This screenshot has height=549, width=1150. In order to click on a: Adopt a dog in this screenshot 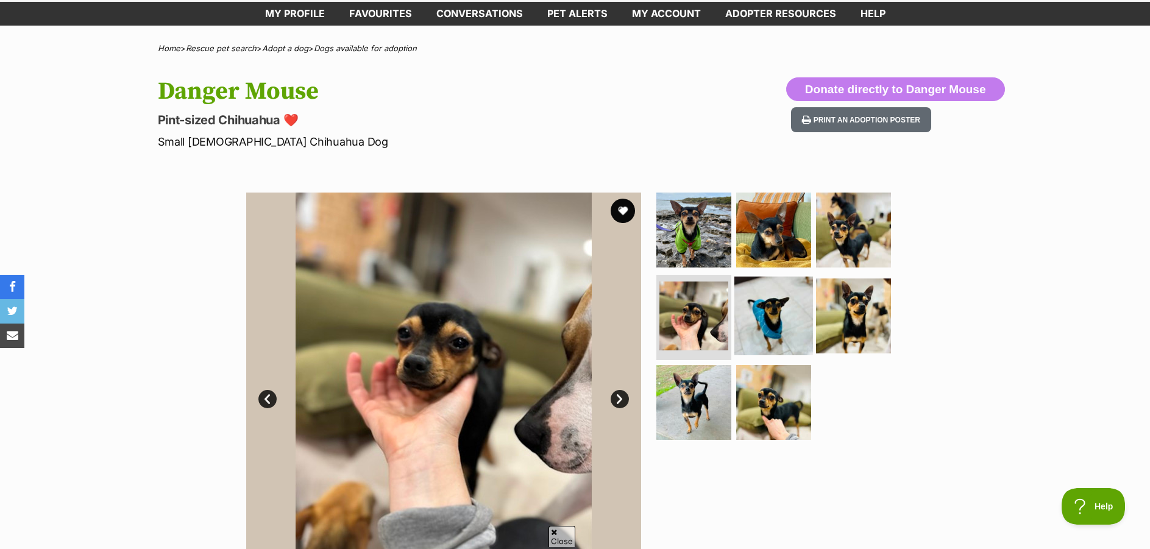, I will do `click(285, 48)`.